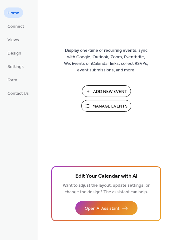 This screenshot has height=240, width=175. I want to click on a: Settings, so click(16, 66).